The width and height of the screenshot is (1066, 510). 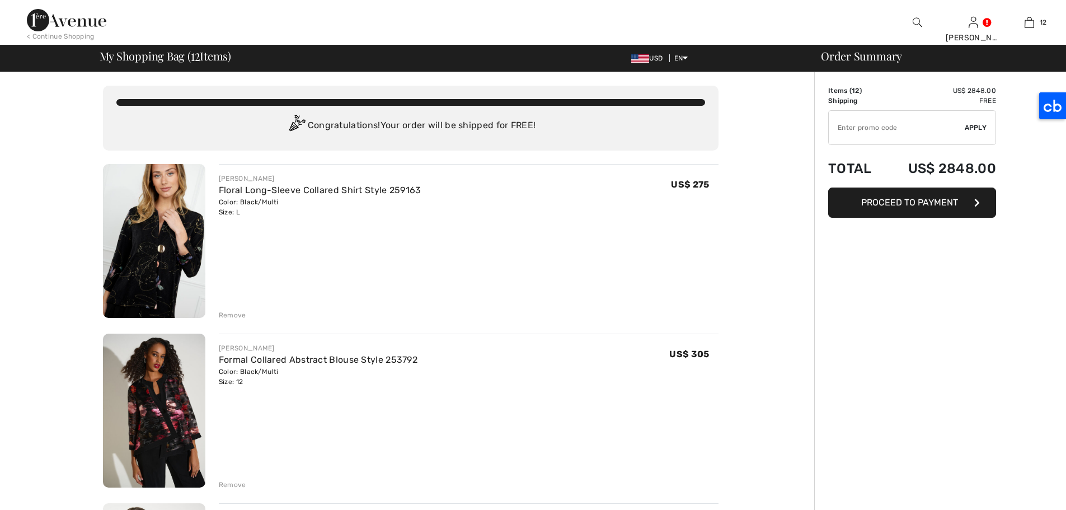 What do you see at coordinates (640, 59) in the screenshot?
I see `img: US Dollar` at bounding box center [640, 59].